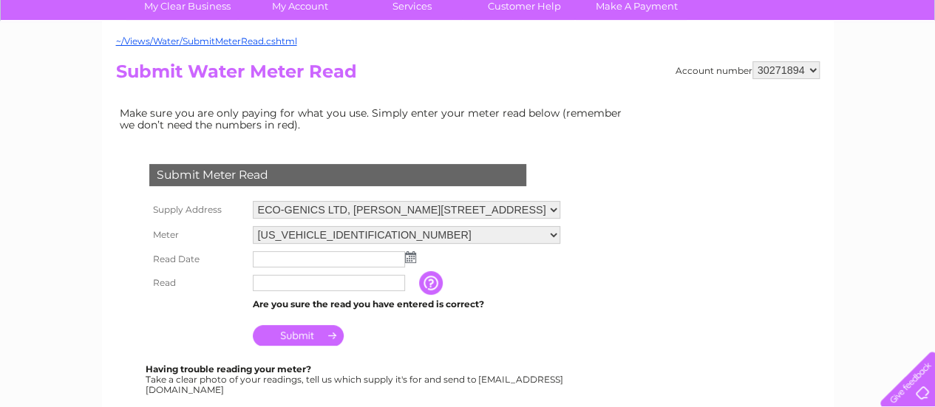  What do you see at coordinates (70, 61) in the screenshot?
I see `img: logo.png` at bounding box center [70, 61].